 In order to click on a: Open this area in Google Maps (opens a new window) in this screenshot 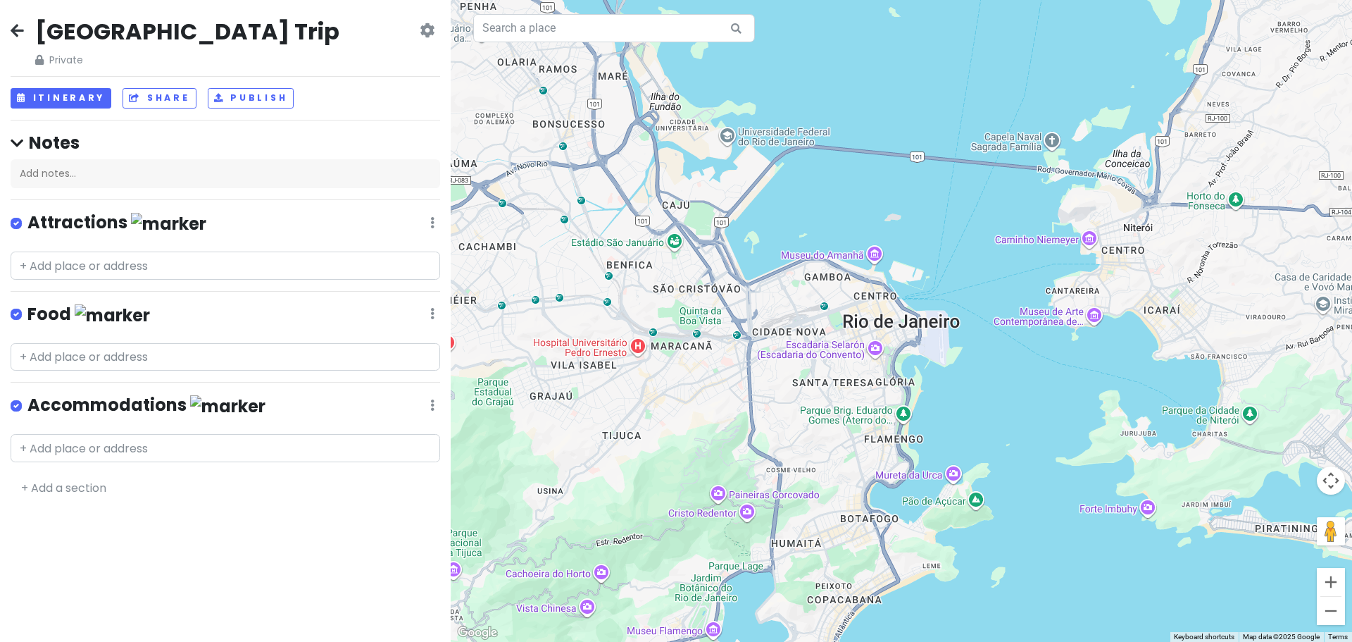, I will do `click(477, 632)`.